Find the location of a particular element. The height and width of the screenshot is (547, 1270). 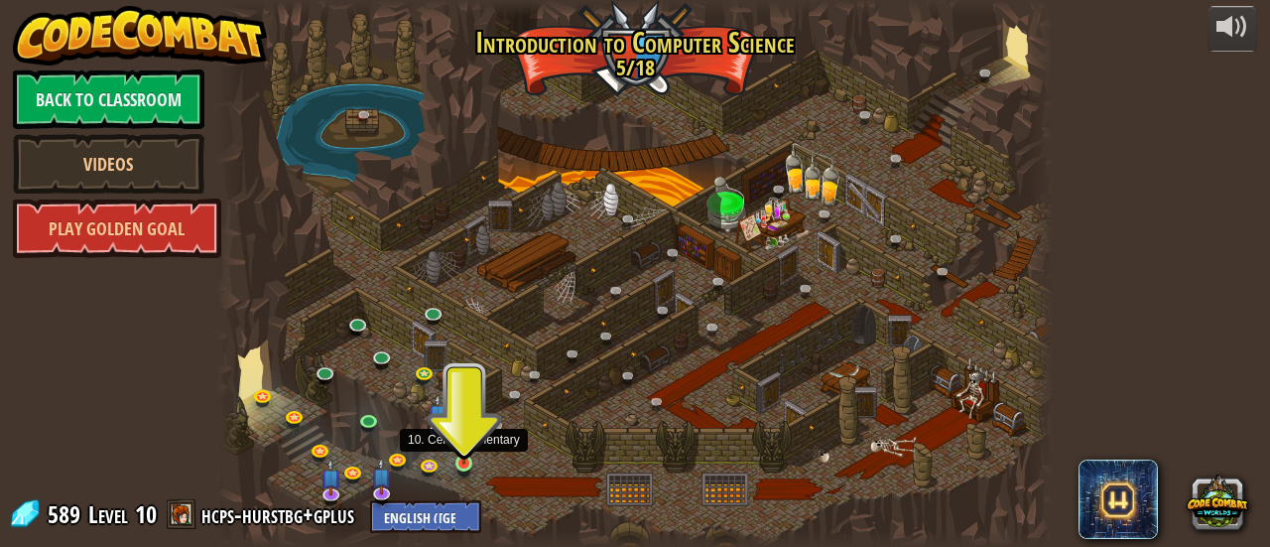

span: 10 is located at coordinates (146, 514).